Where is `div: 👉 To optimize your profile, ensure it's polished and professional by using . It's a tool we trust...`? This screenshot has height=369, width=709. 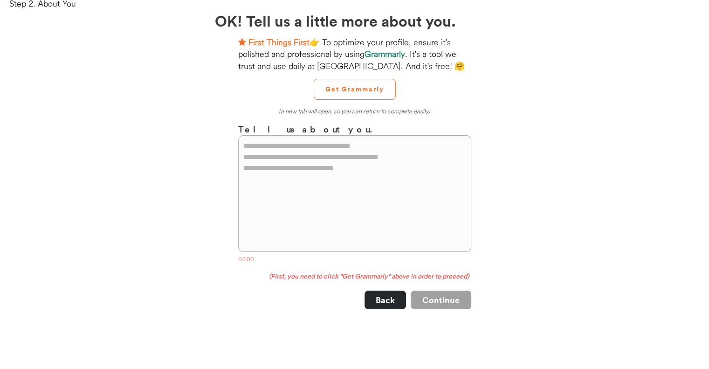 div: 👉 To optimize your profile, ensure it's polished and professional by using . It's a tool we trust... is located at coordinates (355, 54).